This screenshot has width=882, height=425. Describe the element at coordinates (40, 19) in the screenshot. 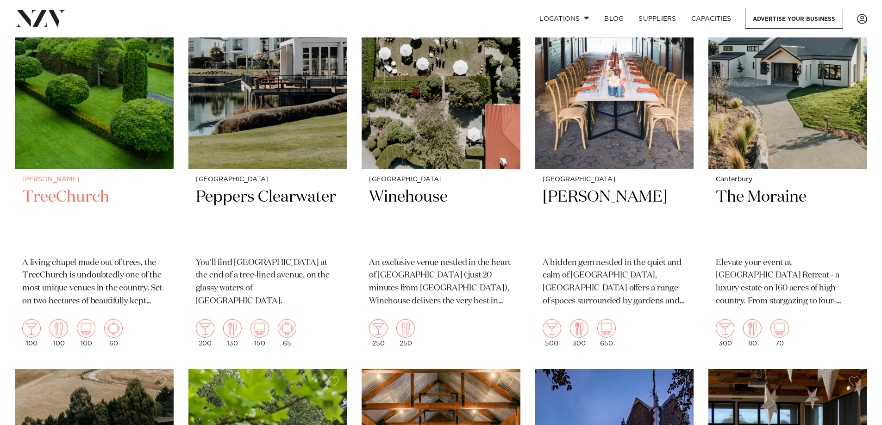

I see `img: nzv-logo.png` at that location.